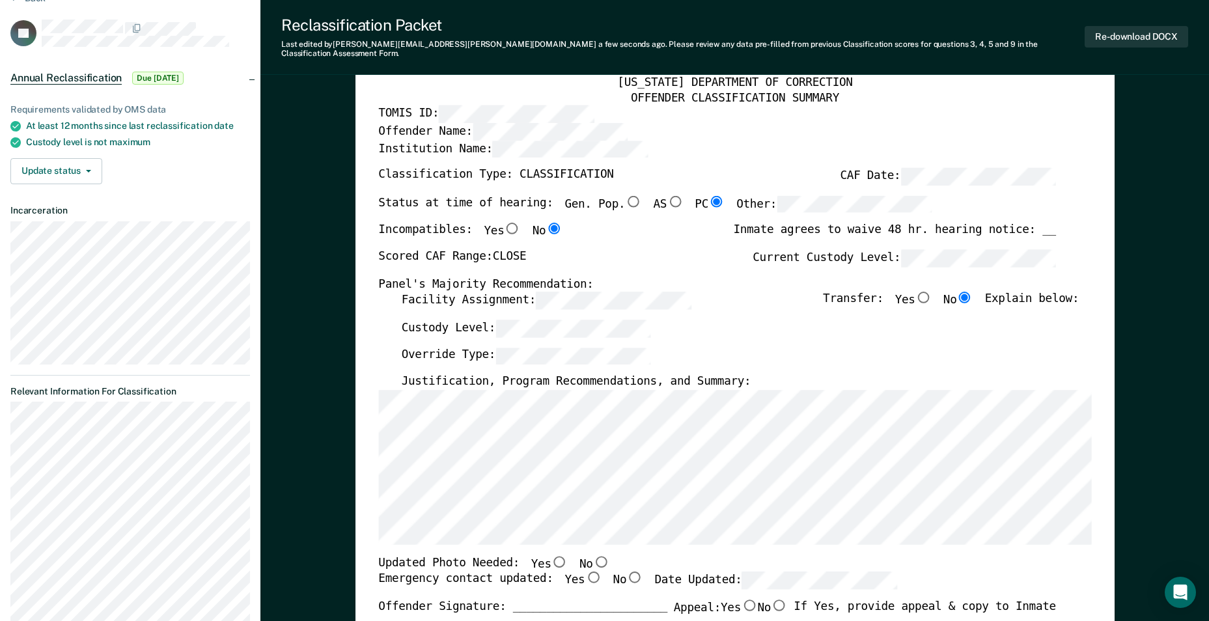 This screenshot has height=621, width=1209. Describe the element at coordinates (603, 204) in the screenshot. I see `label: Gen. Pop.` at that location.